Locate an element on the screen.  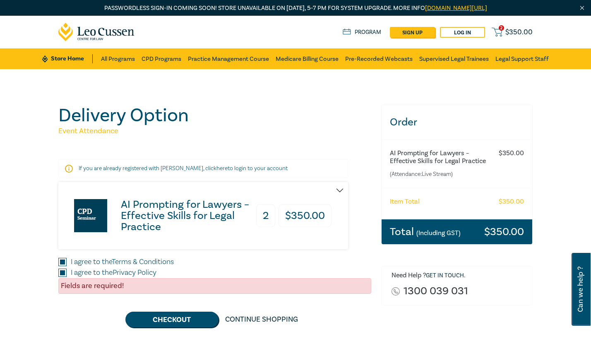
h3: Order is located at coordinates (457, 122).